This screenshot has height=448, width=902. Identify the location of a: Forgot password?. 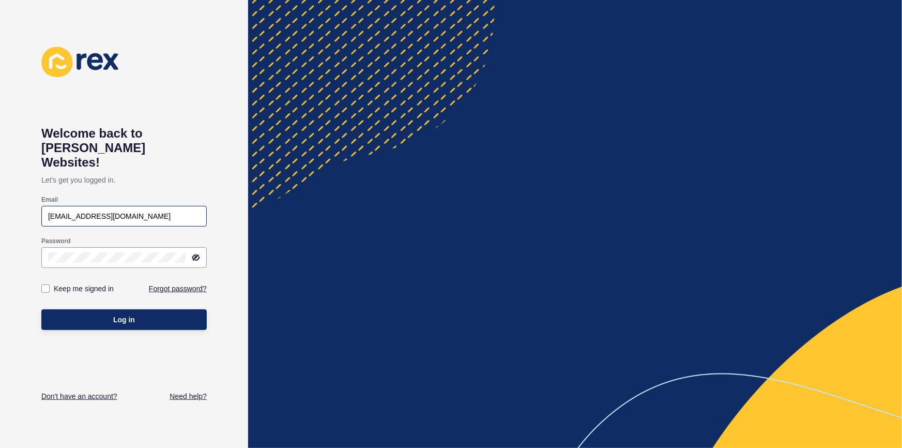
(178, 289).